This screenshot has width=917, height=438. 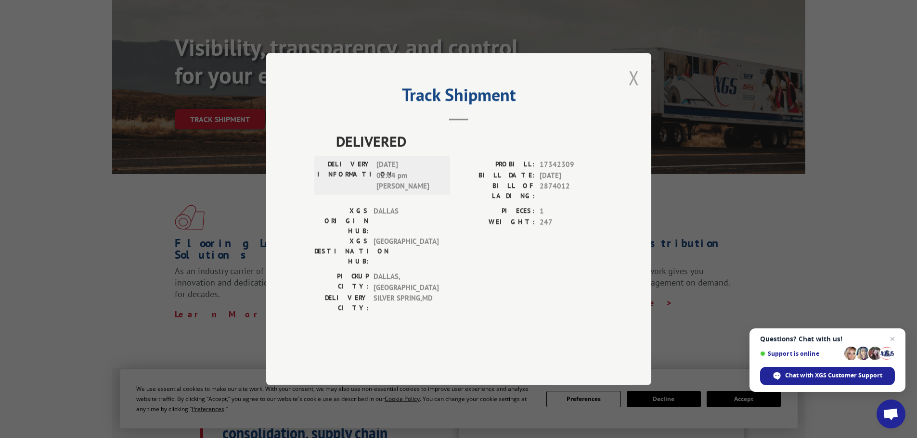 What do you see at coordinates (892, 339) in the screenshot?
I see `span: Close chat` at bounding box center [892, 339].